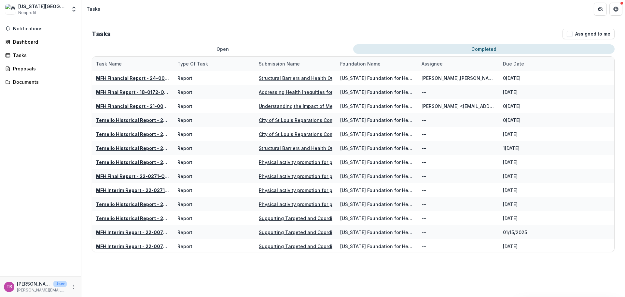 This screenshot has width=625, height=297. Describe the element at coordinates (141, 106) in the screenshot. I see `u: MFH Financial Report - 21-0035-ME-21` at that location.